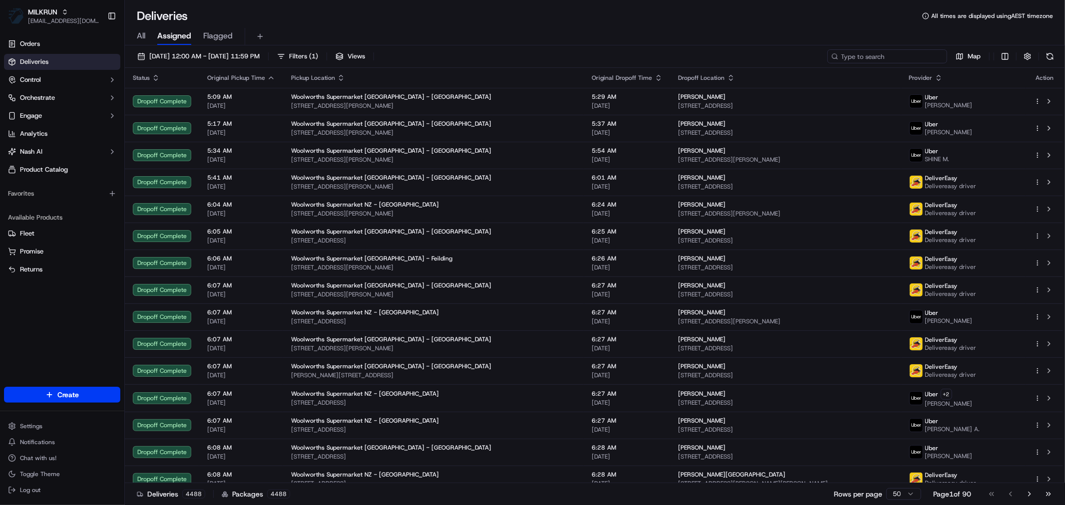 The width and height of the screenshot is (1065, 505). Describe the element at coordinates (33, 134) in the screenshot. I see `span: Analytics` at that location.